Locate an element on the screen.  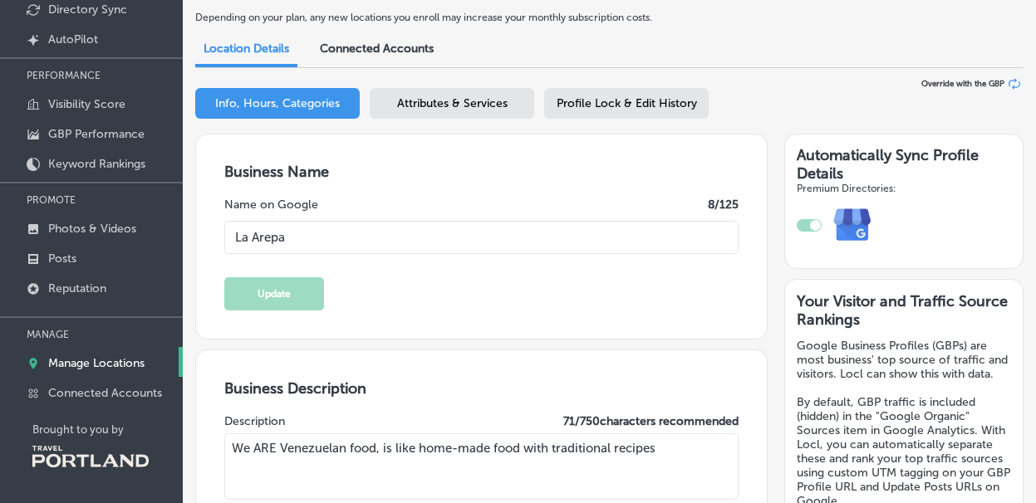
span: Profile Lock & Edit History is located at coordinates (626, 103).